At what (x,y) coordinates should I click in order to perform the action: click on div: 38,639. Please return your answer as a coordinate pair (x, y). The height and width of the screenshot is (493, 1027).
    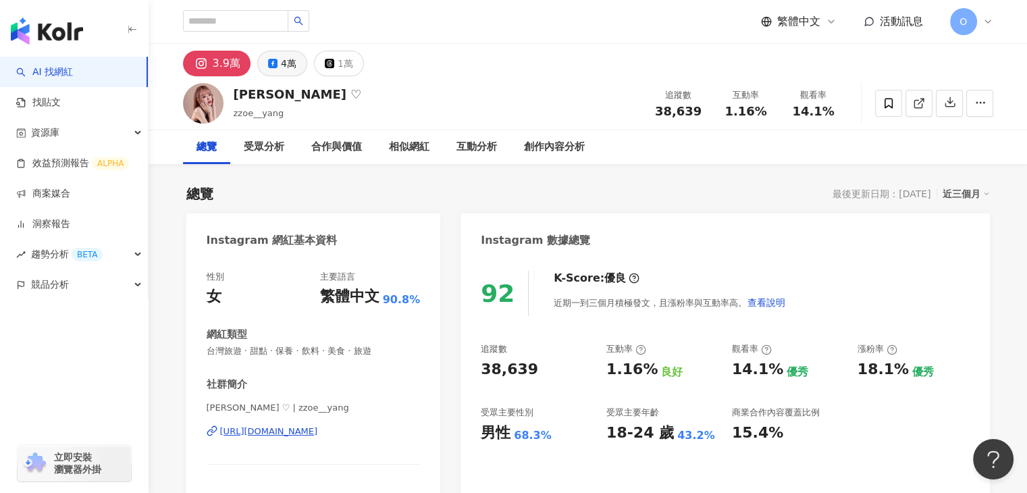
    Looking at the image, I should click on (509, 369).